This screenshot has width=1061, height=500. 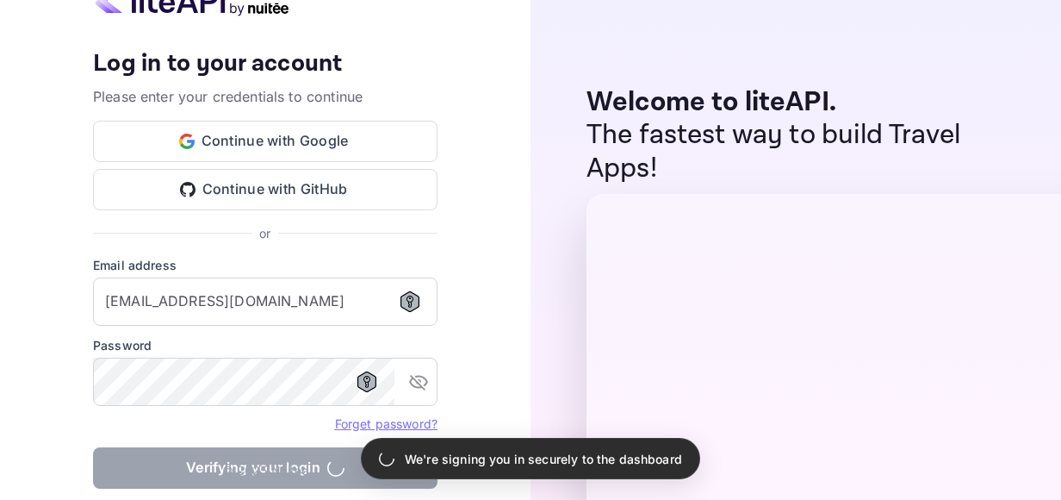 What do you see at coordinates (265, 265) in the screenshot?
I see `label: Email address` at bounding box center [265, 265].